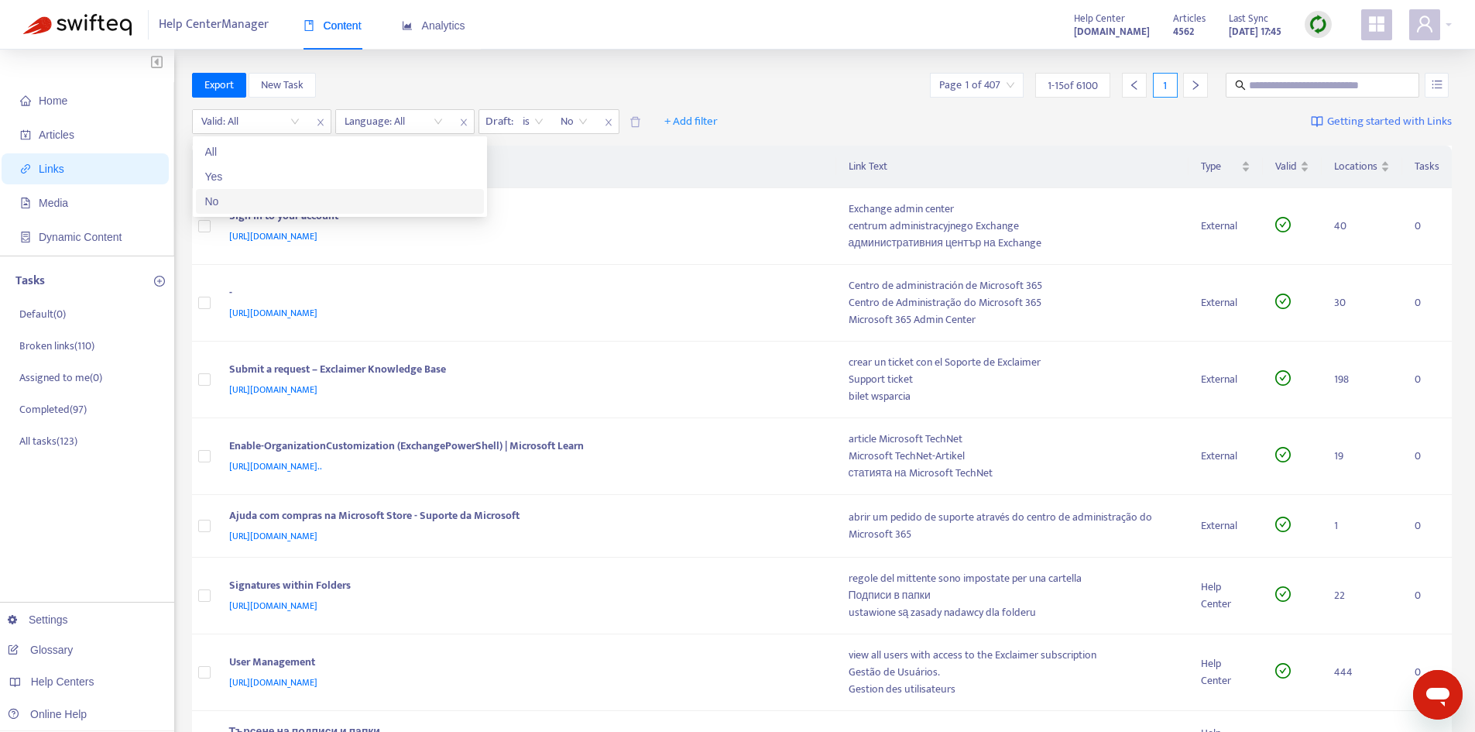 This screenshot has height=732, width=1475. I want to click on span: Home, so click(53, 101).